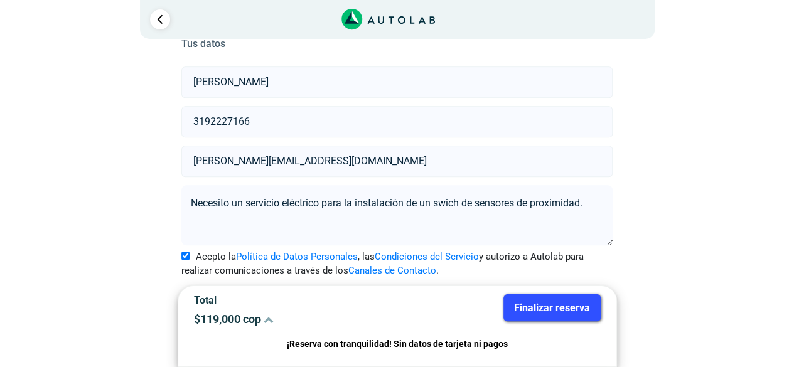 This screenshot has width=794, height=367. What do you see at coordinates (397, 264) in the screenshot?
I see `label: Acepto la , las y autorizo a Autolab para realizar comunicaciones a través de los .` at bounding box center [397, 264].